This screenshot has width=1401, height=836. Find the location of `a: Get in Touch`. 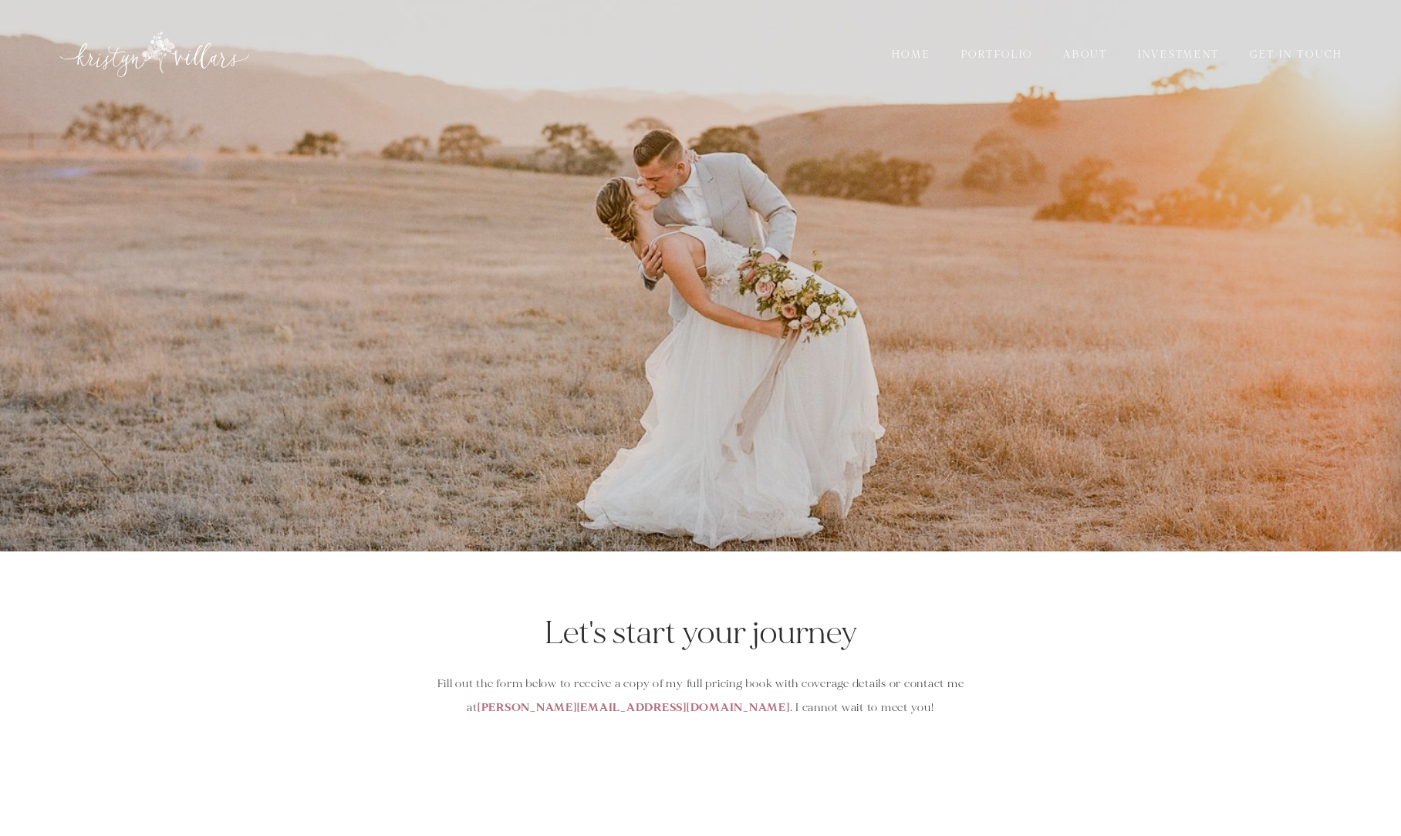

a: Get in Touch is located at coordinates (1297, 55).